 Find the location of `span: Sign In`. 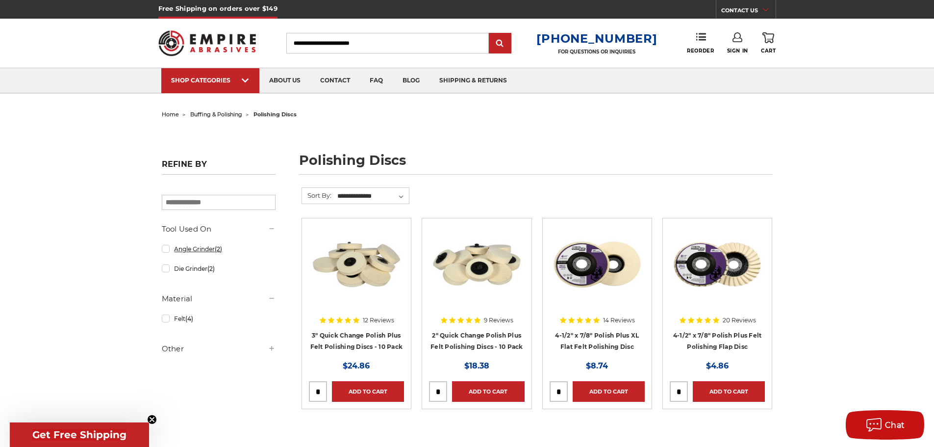

span: Sign In is located at coordinates (737, 50).